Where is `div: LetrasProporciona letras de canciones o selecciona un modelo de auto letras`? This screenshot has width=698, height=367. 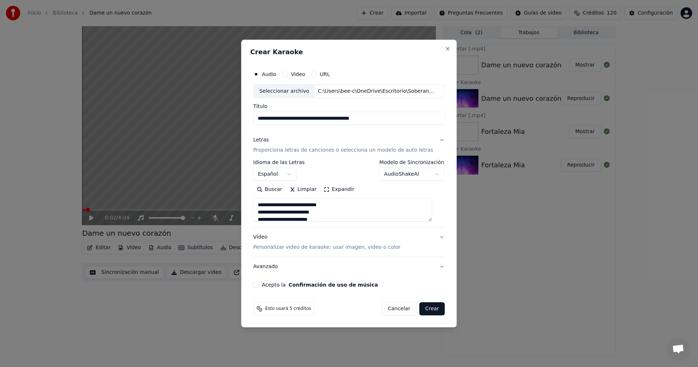
div: LetrasProporciona letras de canciones o selecciona un modelo de auto letras is located at coordinates (349, 194).